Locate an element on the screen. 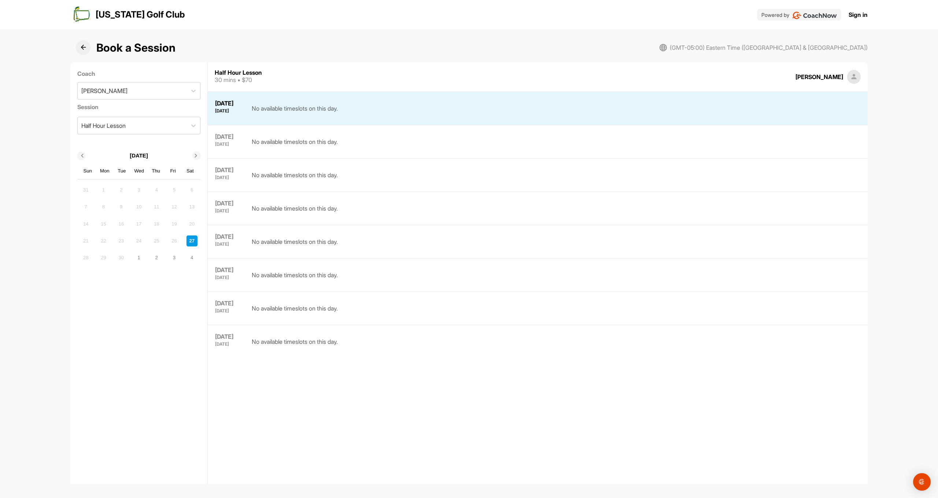 The height and width of the screenshot is (498, 938). div: Not available Tuesday, September 9th, 2025 is located at coordinates (121, 207).